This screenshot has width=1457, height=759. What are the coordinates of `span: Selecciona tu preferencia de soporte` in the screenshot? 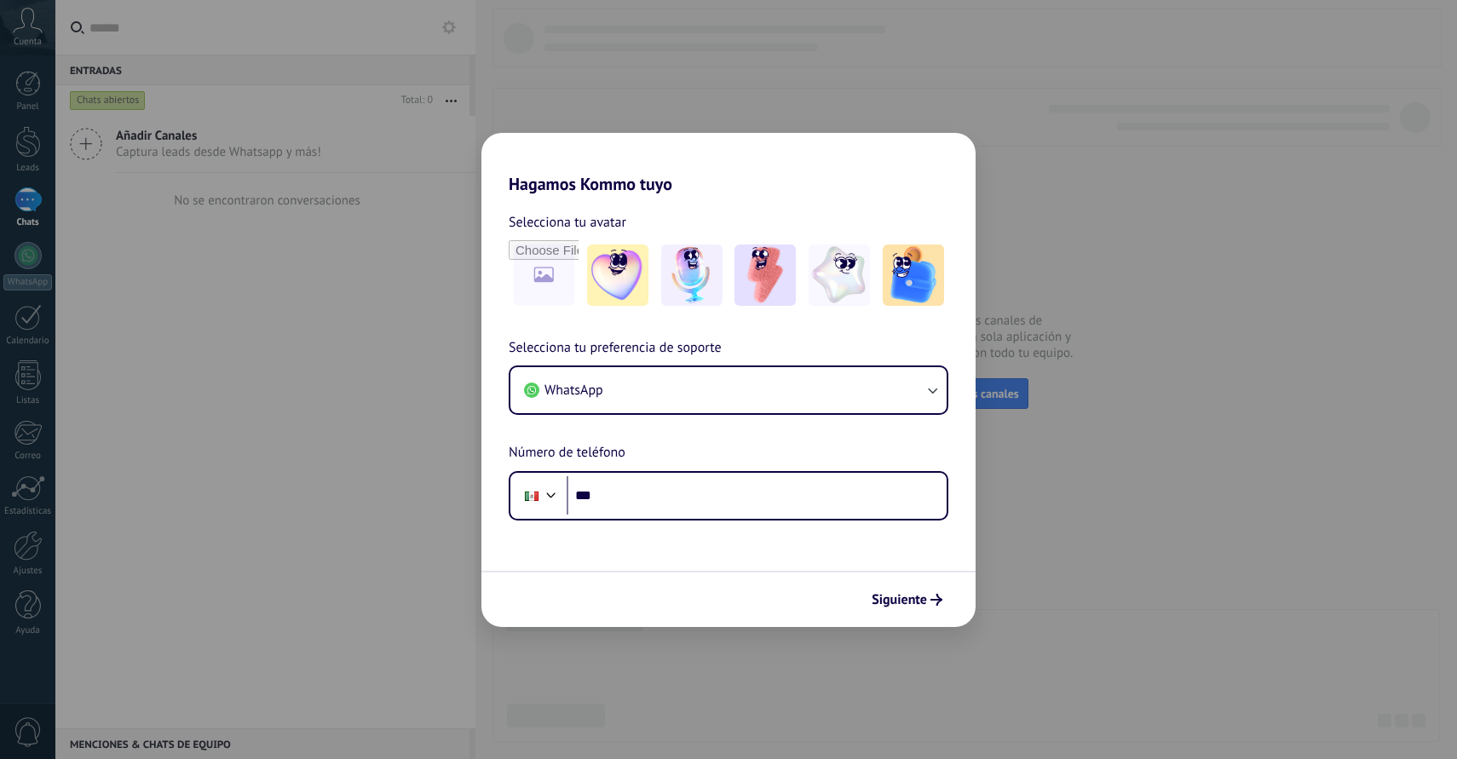 It's located at (615, 348).